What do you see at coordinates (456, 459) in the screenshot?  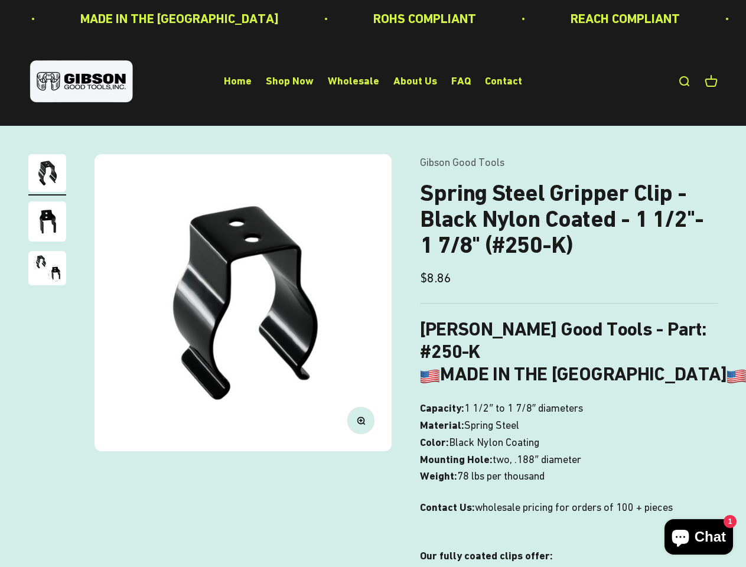 I see `b: Mounting Hole:` at bounding box center [456, 459].